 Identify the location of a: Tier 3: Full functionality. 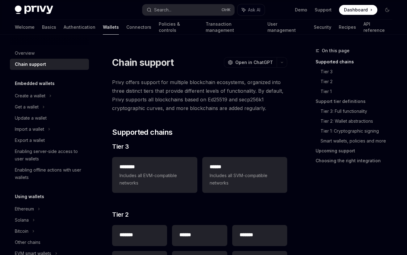
(359, 111).